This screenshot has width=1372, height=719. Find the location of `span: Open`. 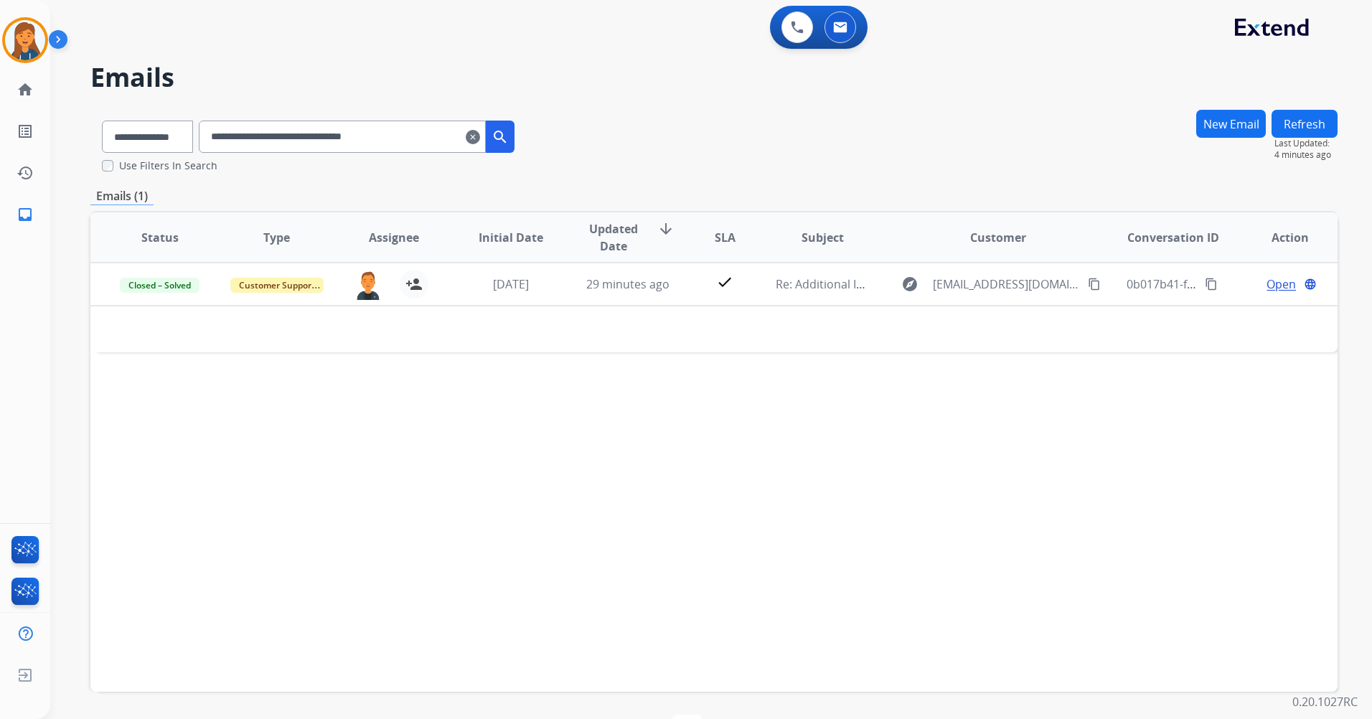

span: Open is located at coordinates (1281, 284).